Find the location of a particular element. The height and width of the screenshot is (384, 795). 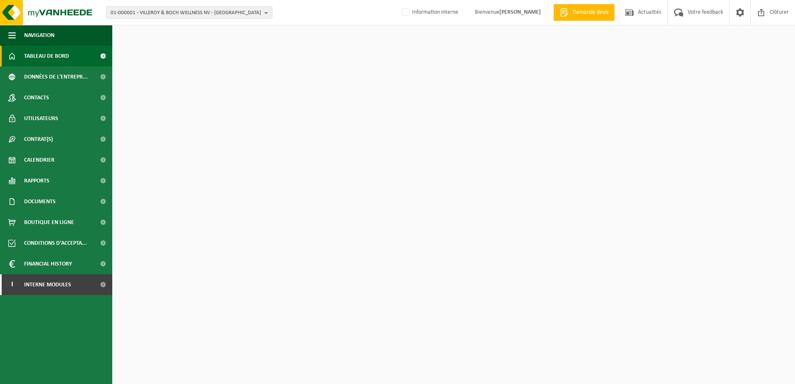

span: Financial History is located at coordinates (48, 264).